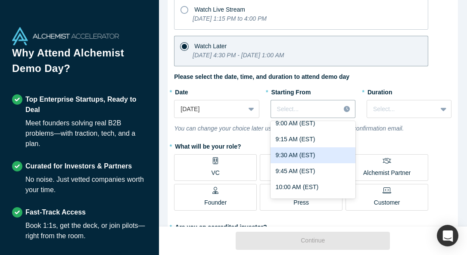 The height and width of the screenshot is (255, 467). Describe the element at coordinates (56, 212) in the screenshot. I see `strong: Fast-Track Access` at that location.